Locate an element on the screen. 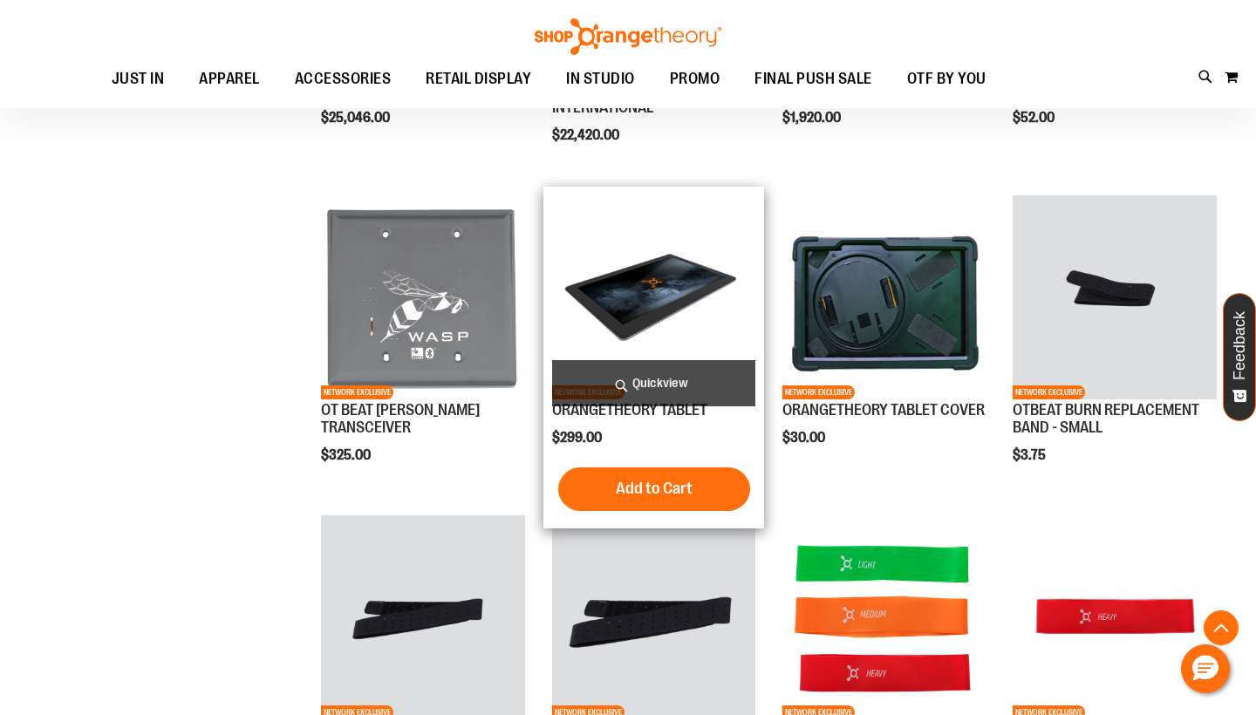 This screenshot has height=715, width=1256. span: $25,046.00 is located at coordinates (357, 118).